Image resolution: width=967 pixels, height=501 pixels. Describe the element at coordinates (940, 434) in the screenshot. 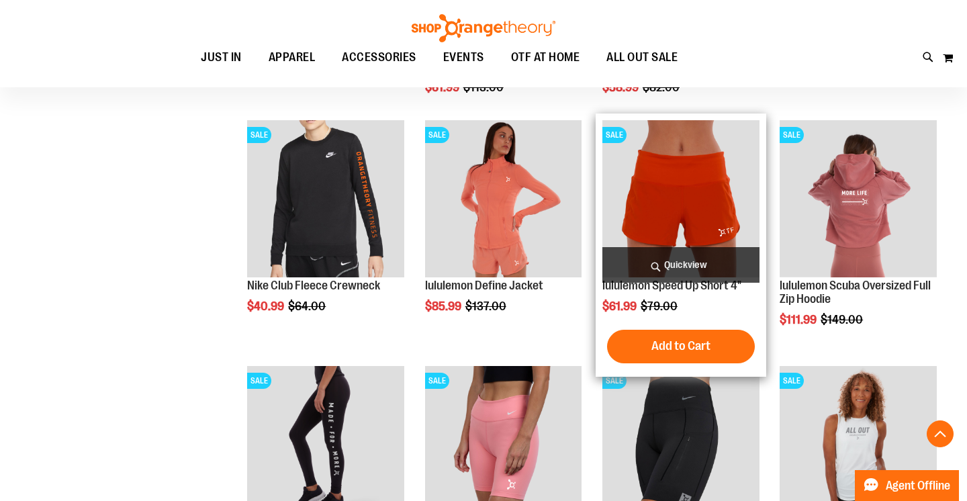

I see `button: Back To Top` at that location.